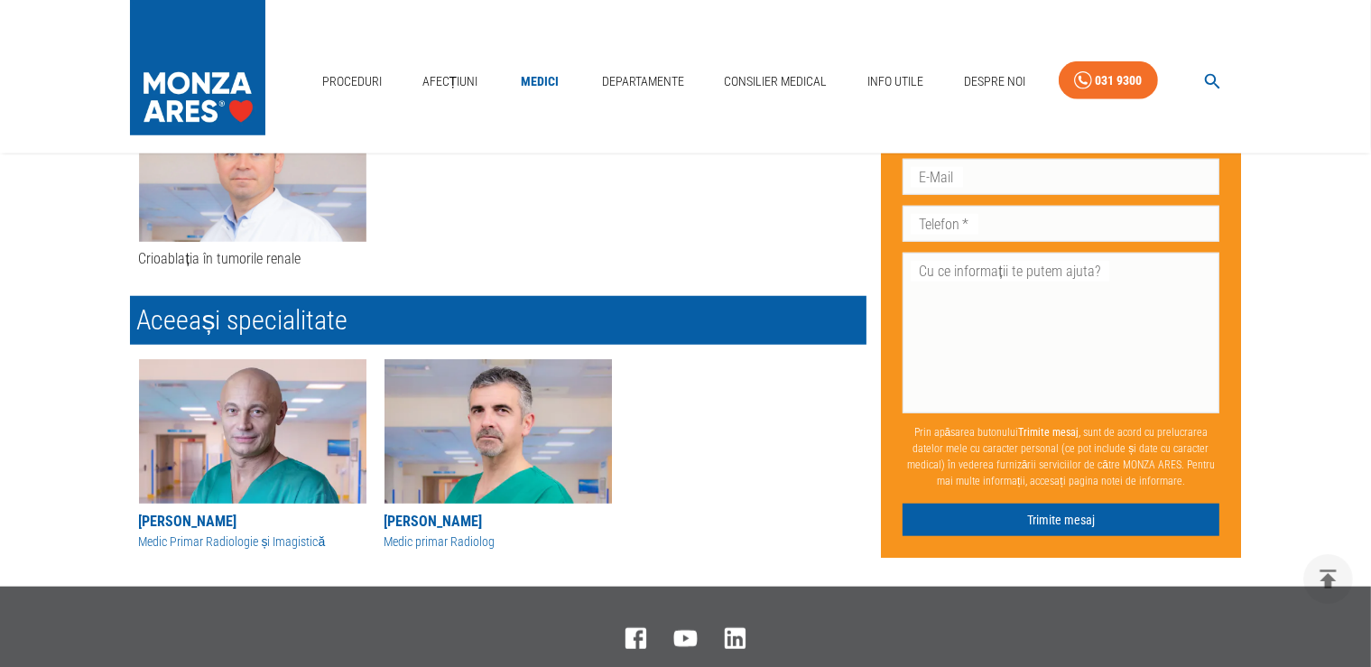 The image size is (1371, 667). Describe the element at coordinates (498, 320) in the screenshot. I see `h2: Aceeași specialitate` at that location.